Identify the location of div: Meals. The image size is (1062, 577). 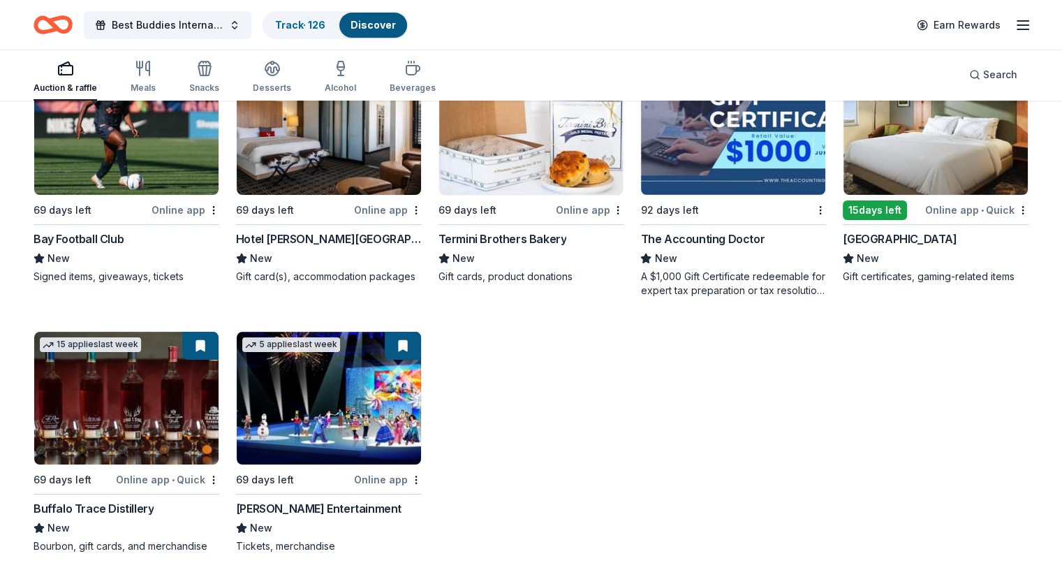
(143, 88).